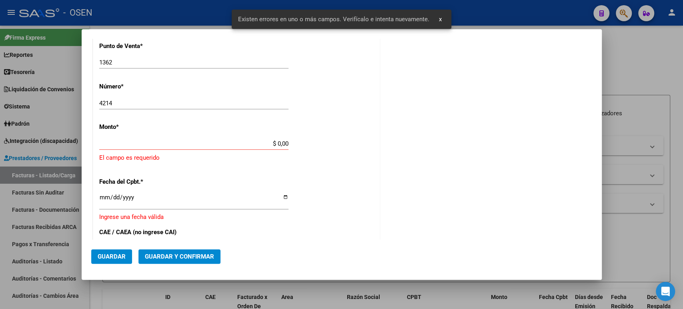 The width and height of the screenshot is (683, 309). What do you see at coordinates (140, 127) in the screenshot?
I see `p: Monto` at bounding box center [140, 127].